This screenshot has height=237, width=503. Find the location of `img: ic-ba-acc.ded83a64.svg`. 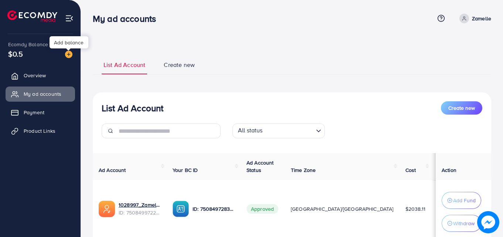

img: ic-ba-acc.ded83a64.svg is located at coordinates (181, 209).